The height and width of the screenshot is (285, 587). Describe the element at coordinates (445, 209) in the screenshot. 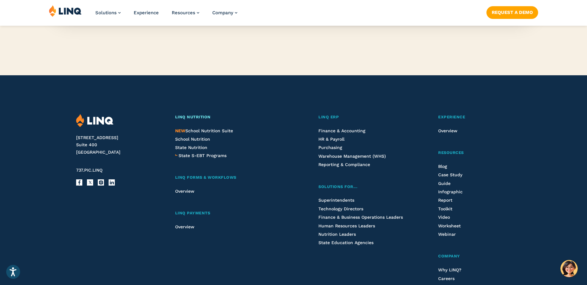

I see `a: Toolkit` at that location.